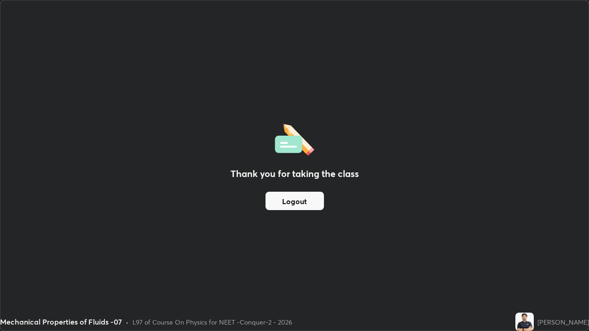 The height and width of the screenshot is (331, 589). Describe the element at coordinates (294, 201) in the screenshot. I see `button: Logout` at that location.